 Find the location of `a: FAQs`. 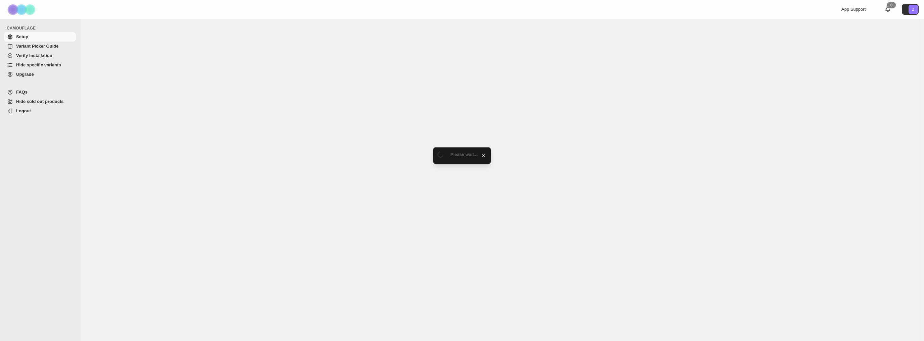

a: FAQs is located at coordinates (40, 92).